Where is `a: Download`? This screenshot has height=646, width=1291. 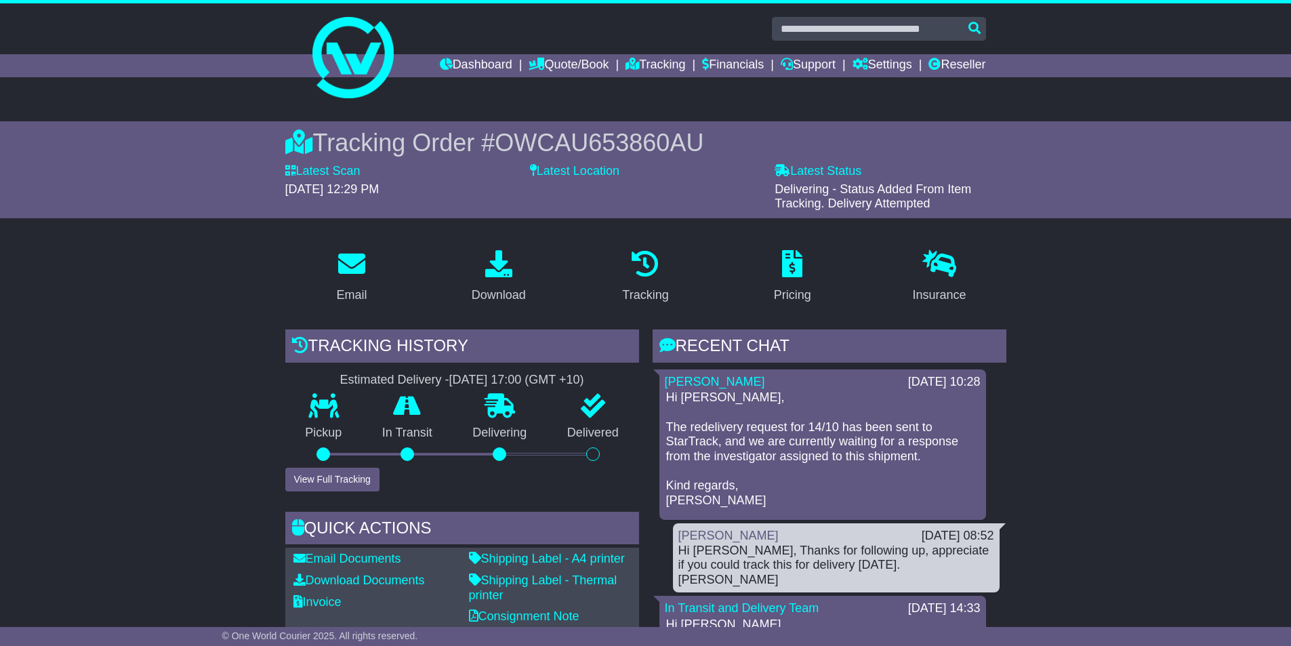
a: Download is located at coordinates (499, 277).